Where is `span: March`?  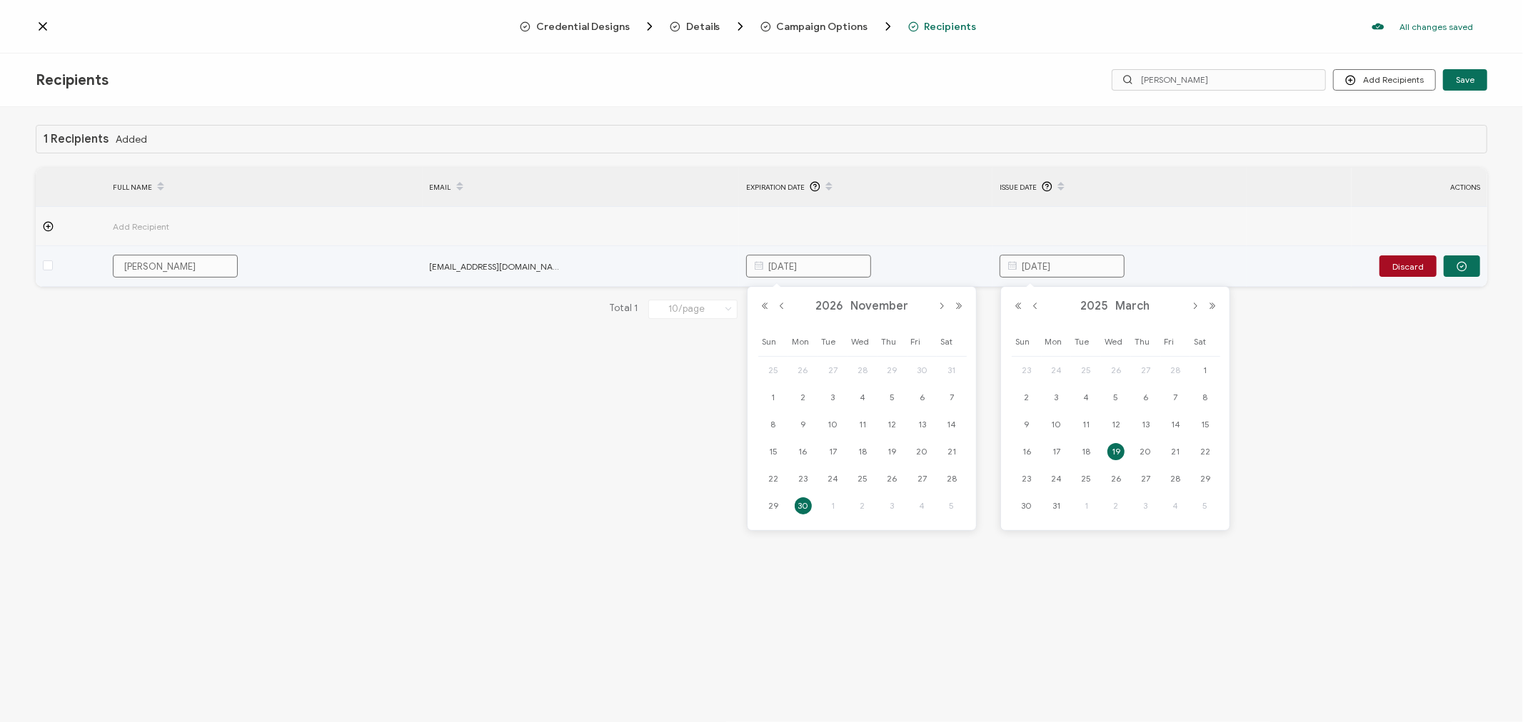
span: March is located at coordinates (1133, 306).